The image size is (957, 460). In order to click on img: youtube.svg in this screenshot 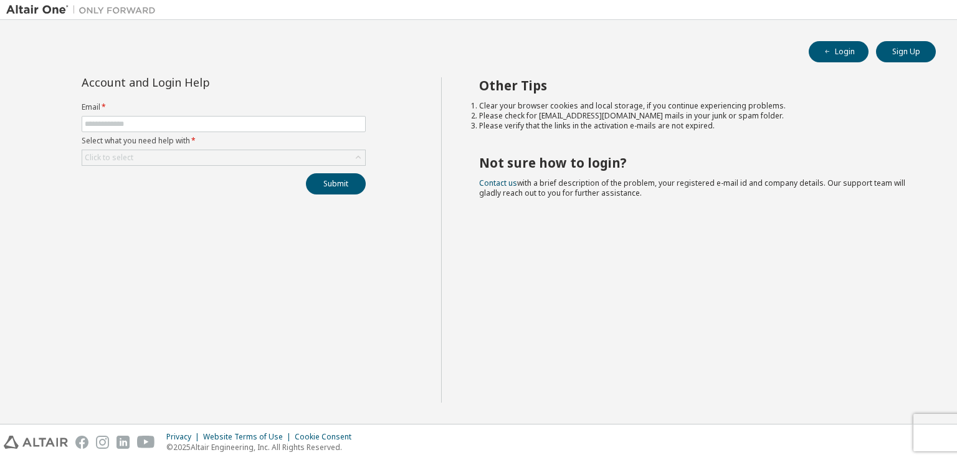, I will do `click(146, 442)`.